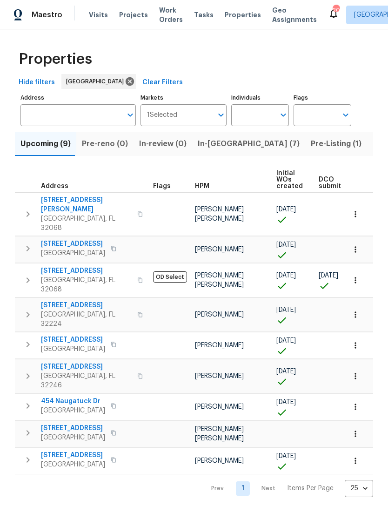  I want to click on span: OD Select, so click(170, 277).